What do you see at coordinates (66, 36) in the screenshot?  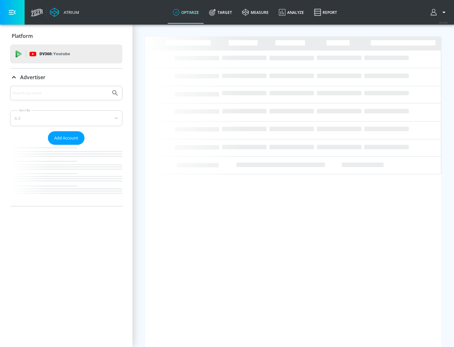 I see `div: Platform` at bounding box center [66, 36].